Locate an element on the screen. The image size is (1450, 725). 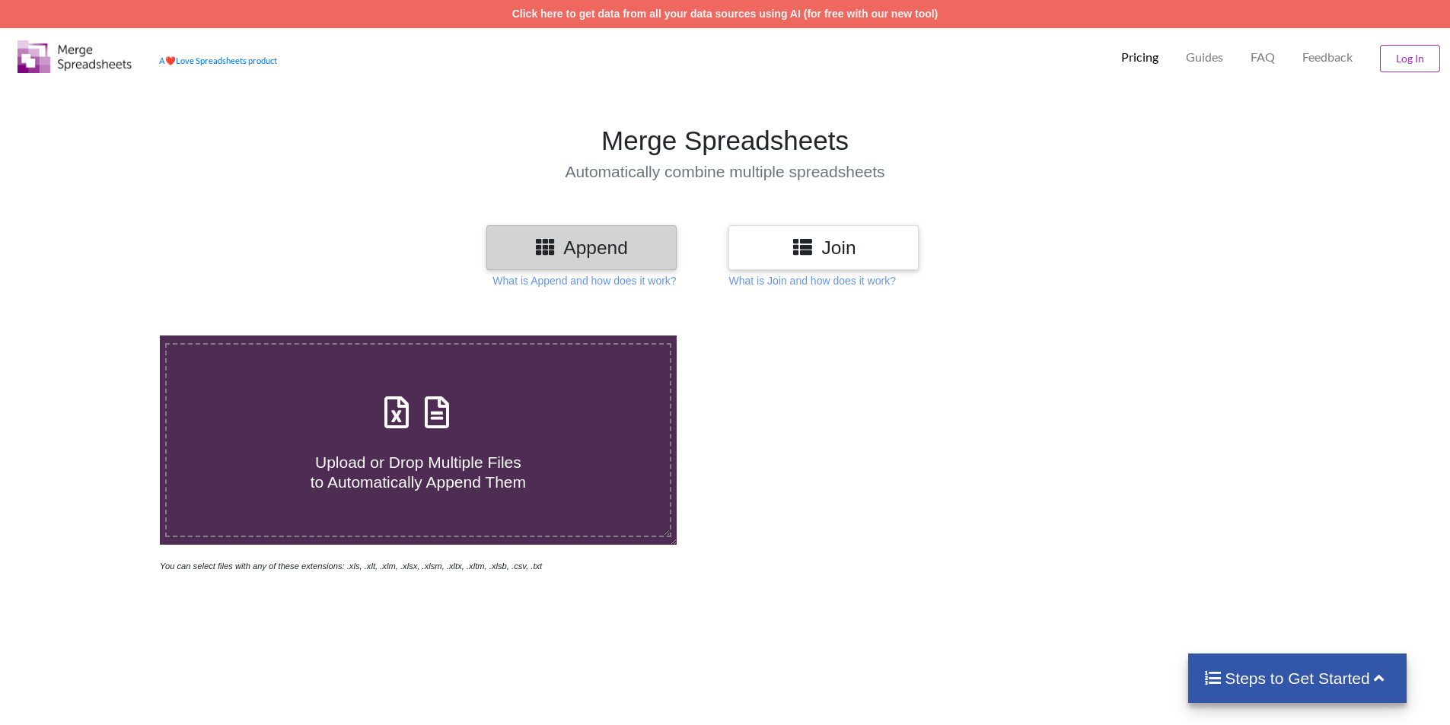
i: You can select files with any of these extensions: .xls, .xlt, .xlm, .xlsx, .xlsm, .xltx, .xltm, ... is located at coordinates (351, 566).